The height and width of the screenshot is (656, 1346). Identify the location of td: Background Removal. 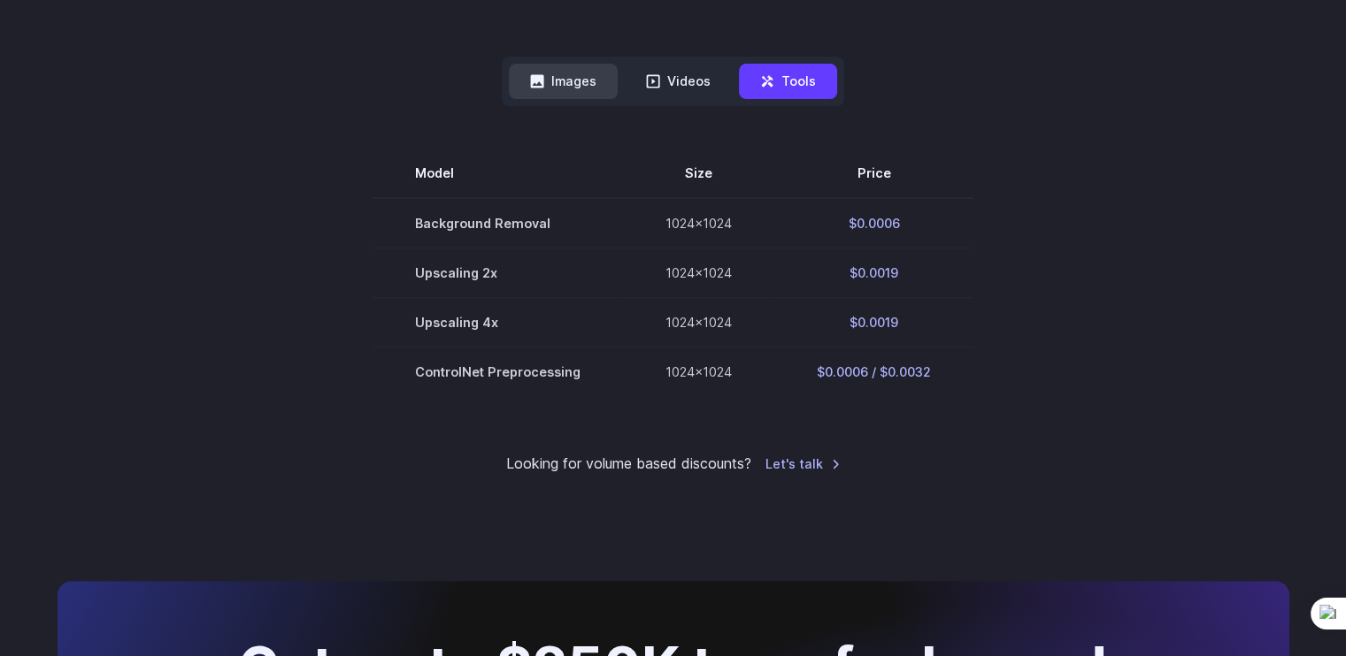
(497, 223).